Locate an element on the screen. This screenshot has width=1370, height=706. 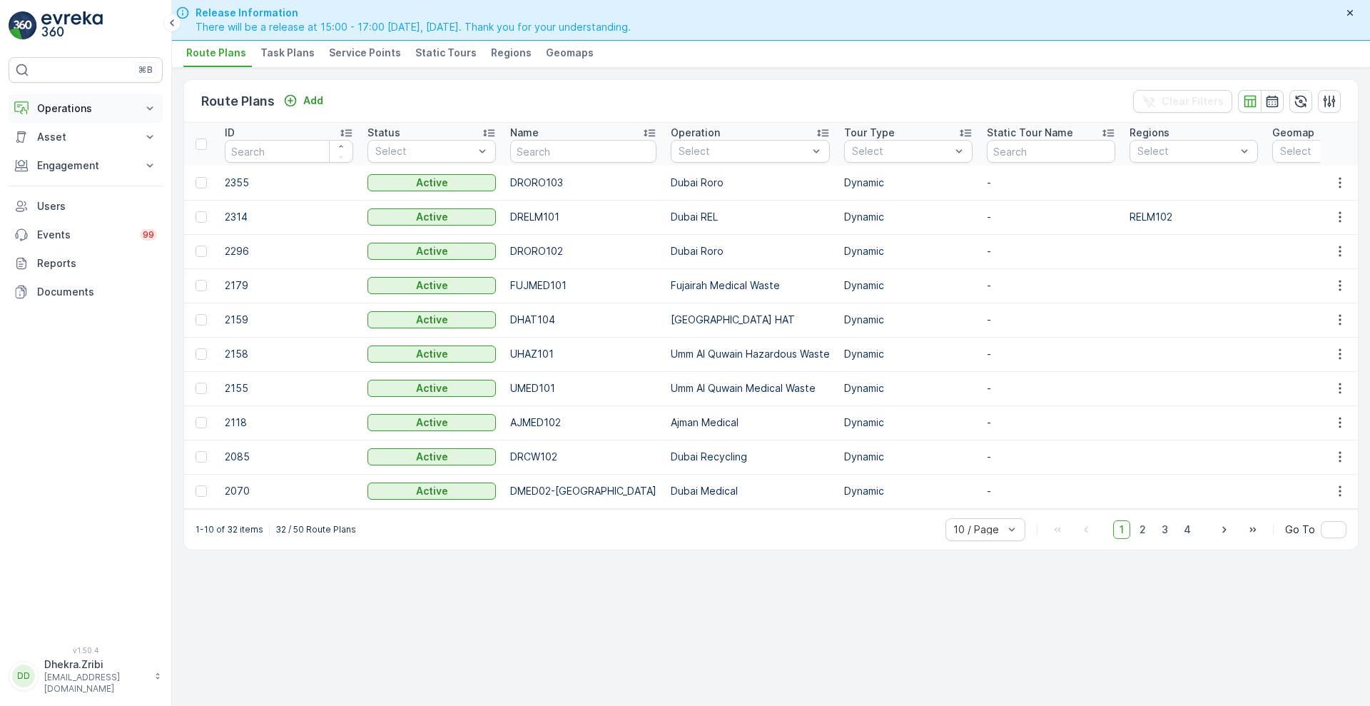
p: Static Tour Name is located at coordinates (1030, 133).